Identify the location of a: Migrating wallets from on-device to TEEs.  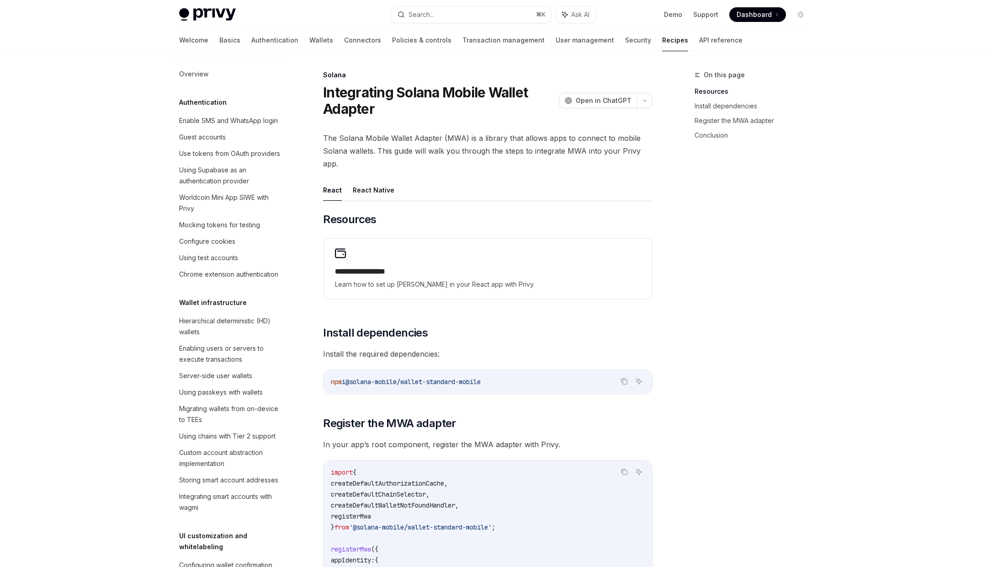
(230, 414).